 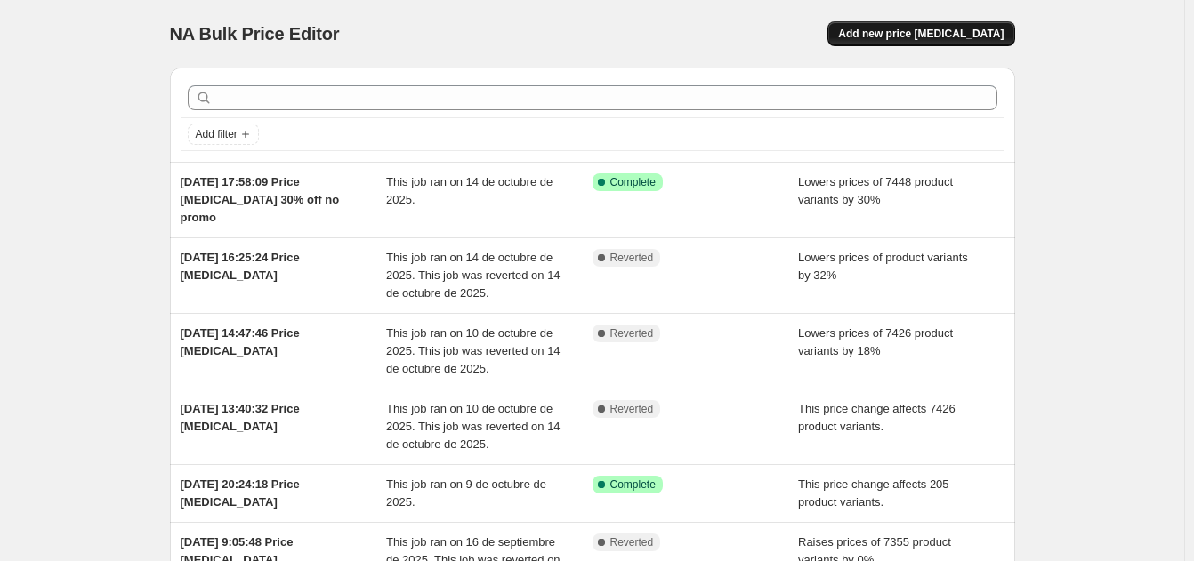 I want to click on span: Lowers prices of product variants by 32%, so click(x=883, y=266).